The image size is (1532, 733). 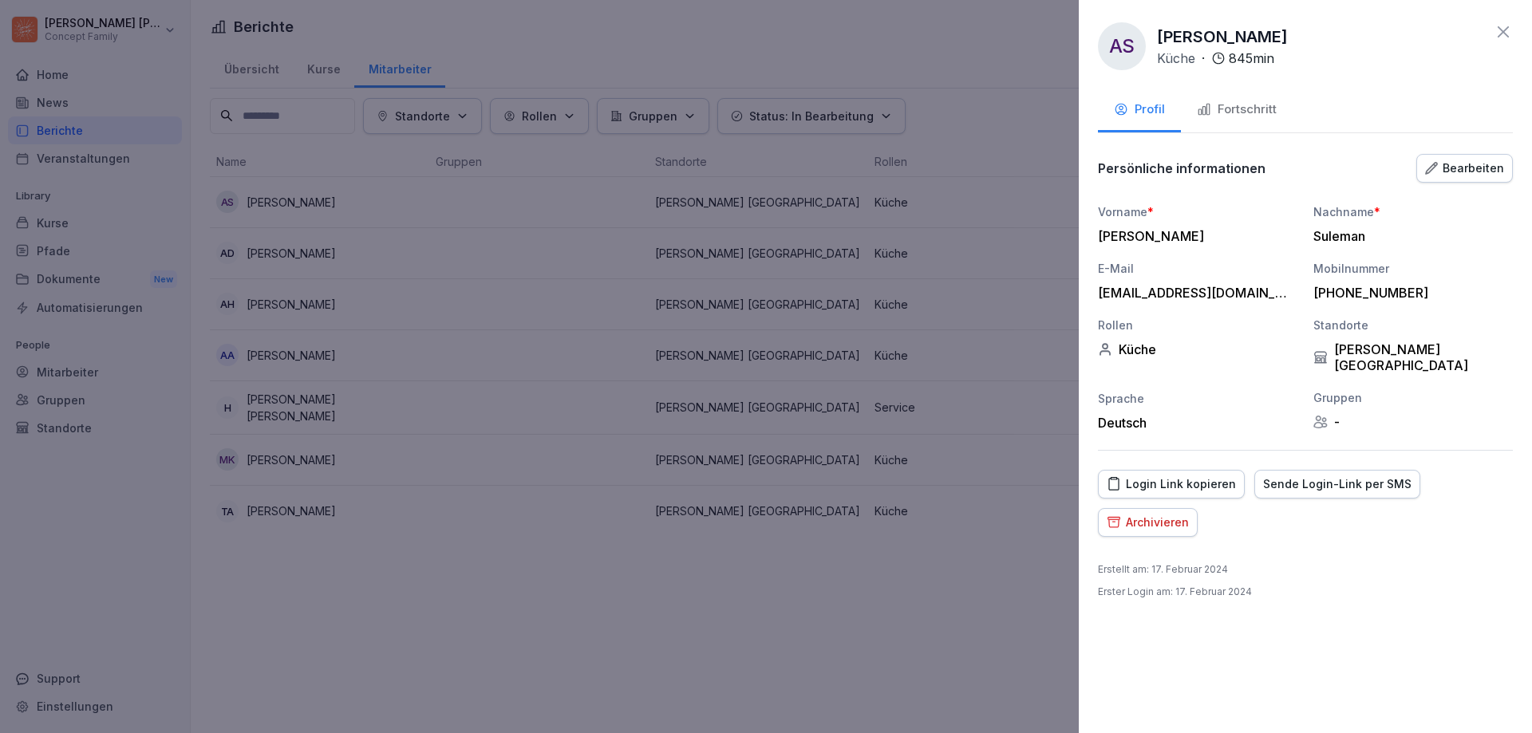 What do you see at coordinates (1147, 523) in the screenshot?
I see `div: Archivieren` at bounding box center [1147, 523].